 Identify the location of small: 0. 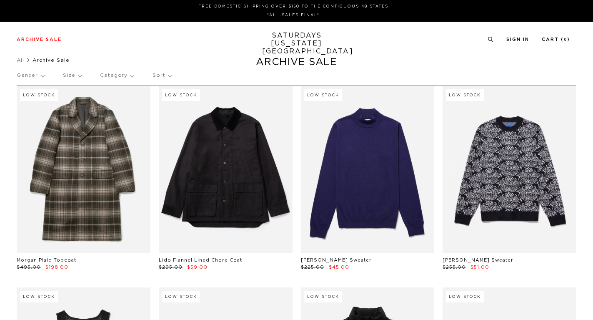
(566, 40).